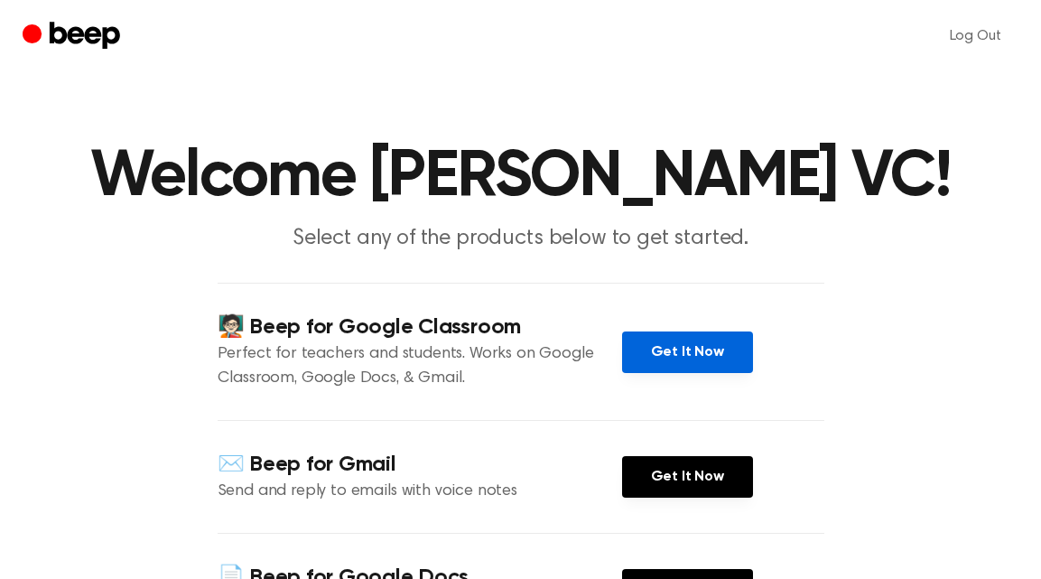  I want to click on a: Log Out, so click(975, 36).